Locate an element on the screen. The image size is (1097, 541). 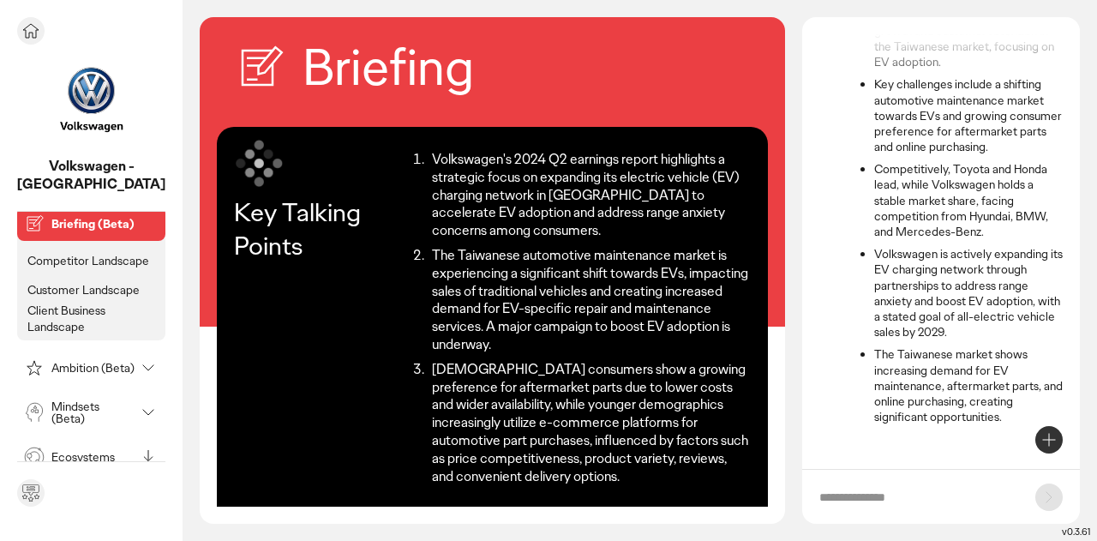
li: Volkswagen aims for revenue growth and customer retention in the Taiwanese market, focusing on EV... is located at coordinates (968, 39).